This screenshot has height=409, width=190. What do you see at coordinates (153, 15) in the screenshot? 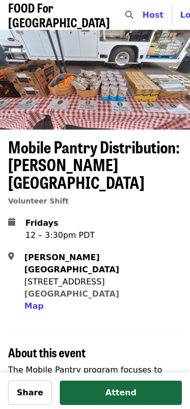
I see `span: Host` at bounding box center [153, 15].